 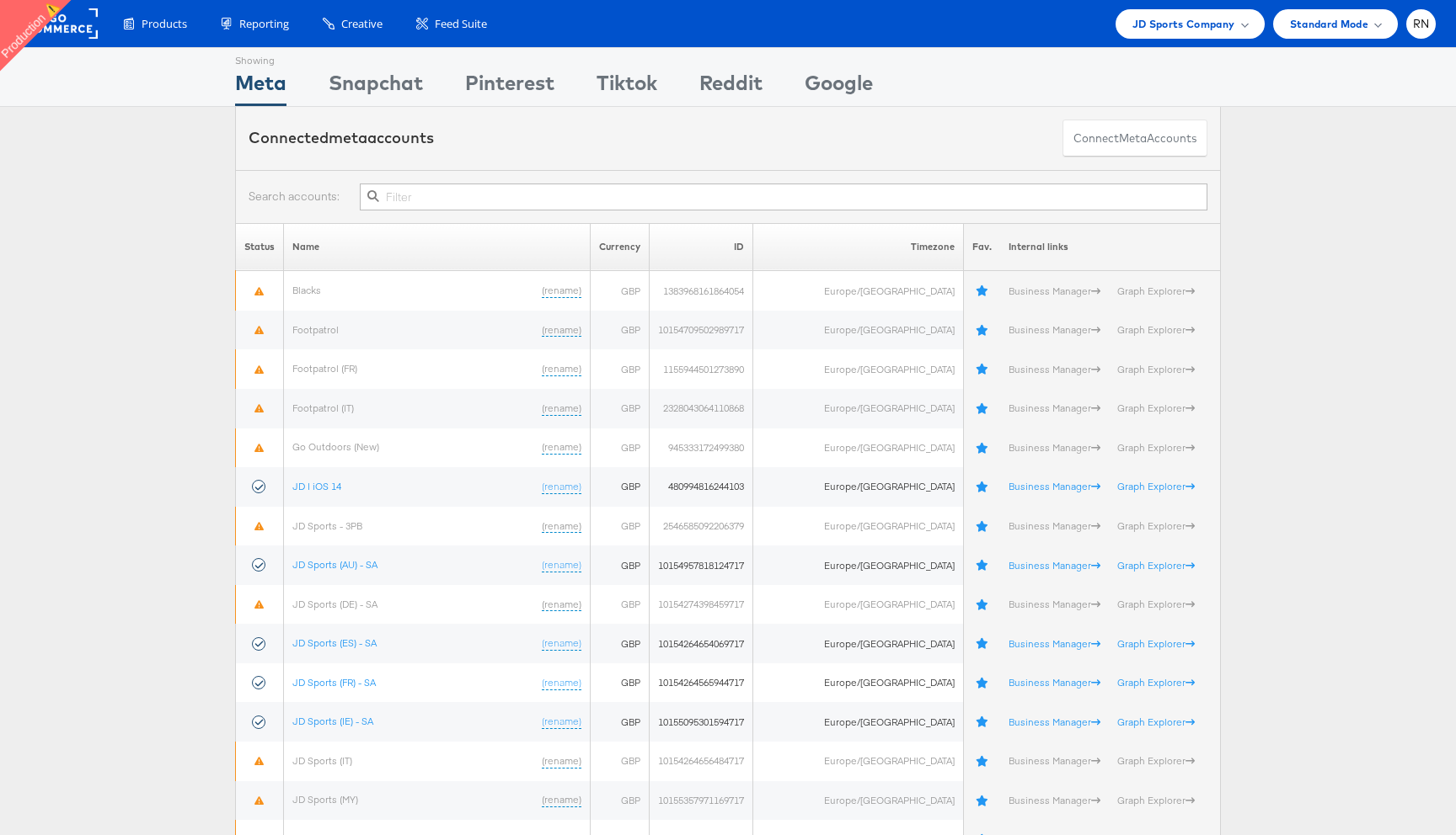 What do you see at coordinates (341, 138) in the screenshot?
I see `div: Connected accounts` at bounding box center [341, 138].